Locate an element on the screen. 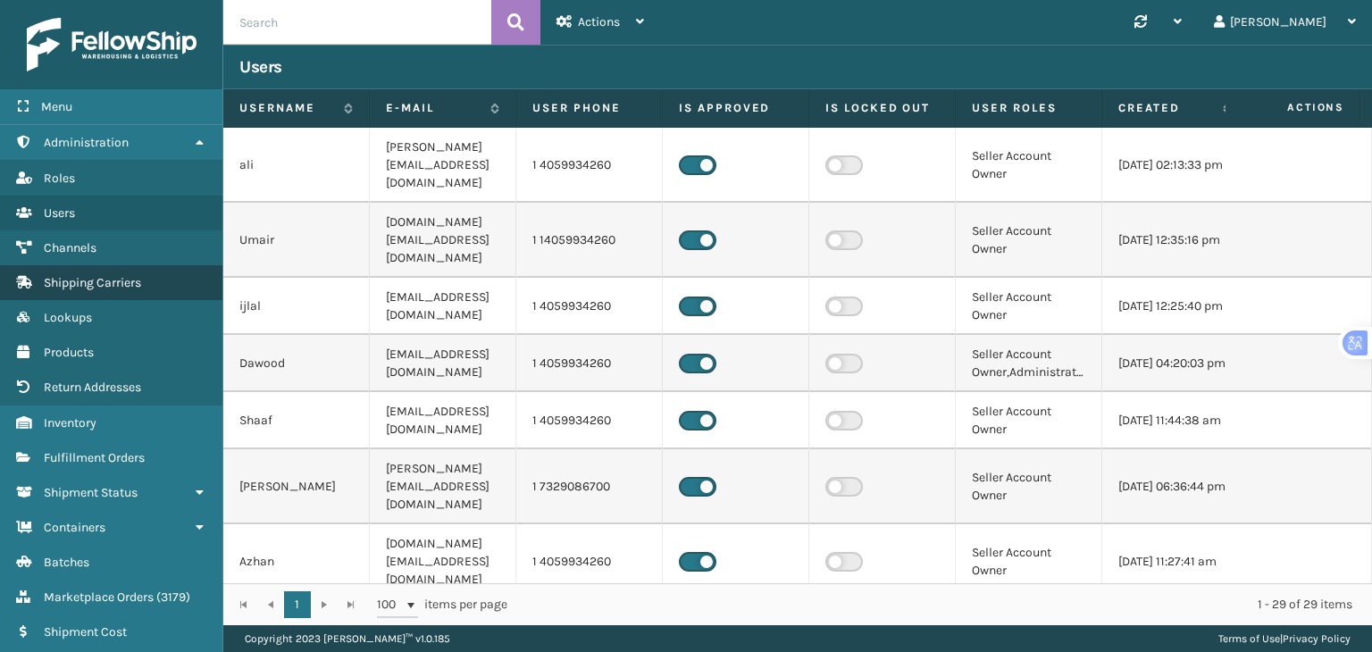  span: Shipment Status is located at coordinates (90, 492).